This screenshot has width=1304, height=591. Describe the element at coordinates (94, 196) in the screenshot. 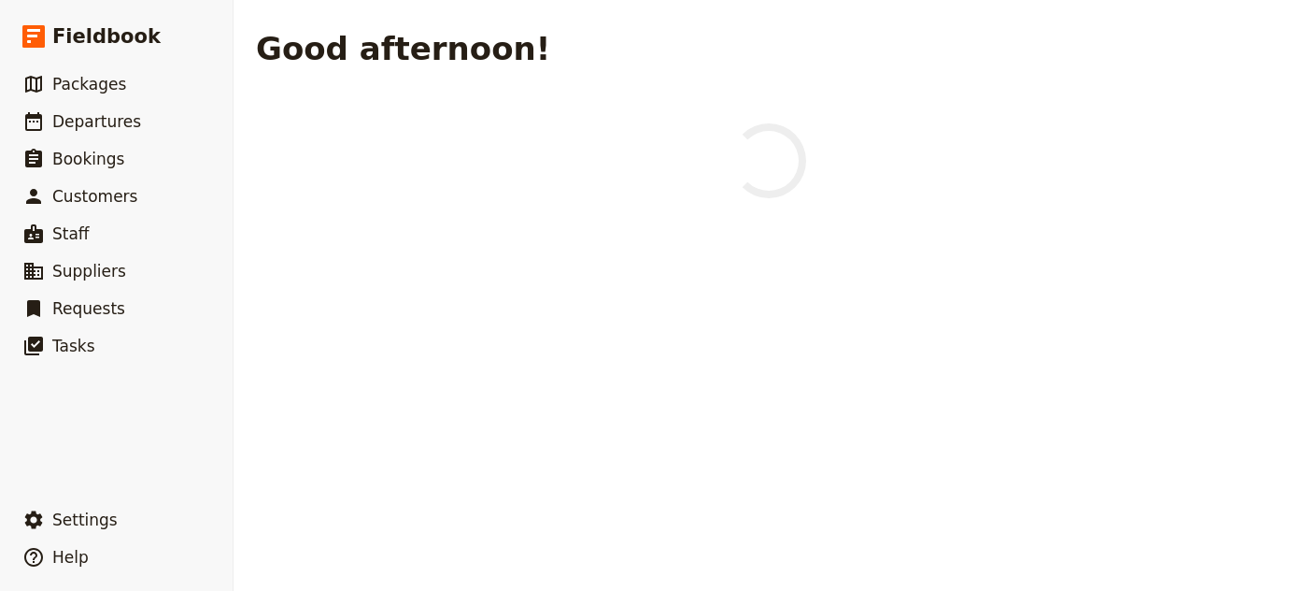

I see `span: Customers` at that location.